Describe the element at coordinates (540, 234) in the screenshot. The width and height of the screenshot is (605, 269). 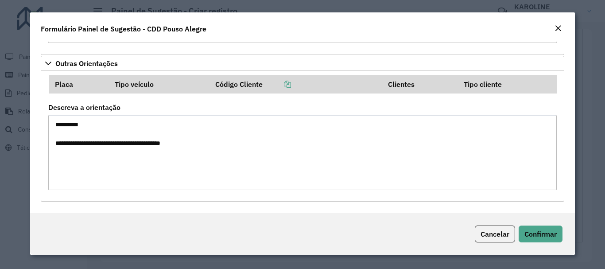
I see `button: Confirmar` at that location.